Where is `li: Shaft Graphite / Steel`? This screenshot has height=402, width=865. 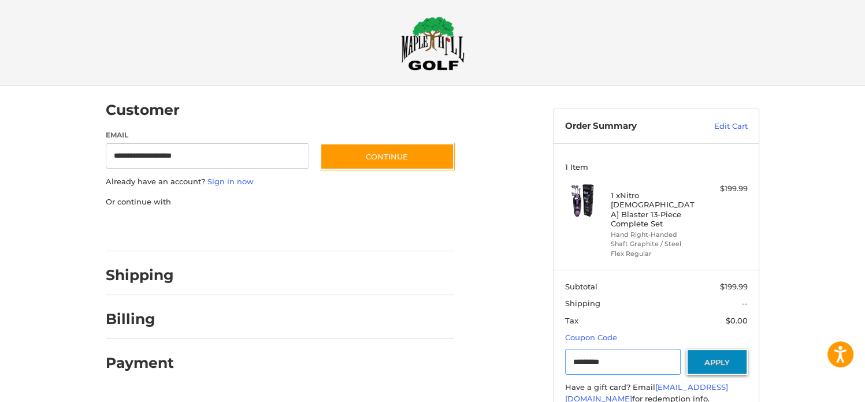 li: Shaft Graphite / Steel is located at coordinates (655, 244).